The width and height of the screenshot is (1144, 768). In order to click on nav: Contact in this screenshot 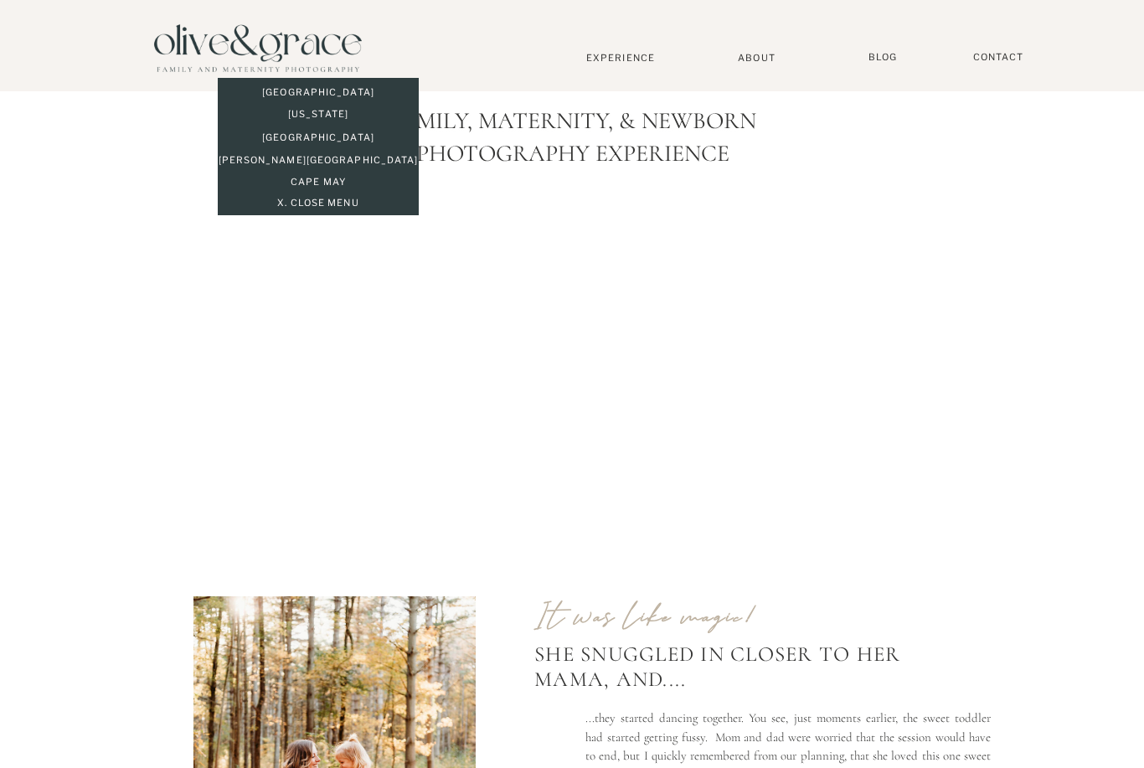, I will do `click(998, 57)`.